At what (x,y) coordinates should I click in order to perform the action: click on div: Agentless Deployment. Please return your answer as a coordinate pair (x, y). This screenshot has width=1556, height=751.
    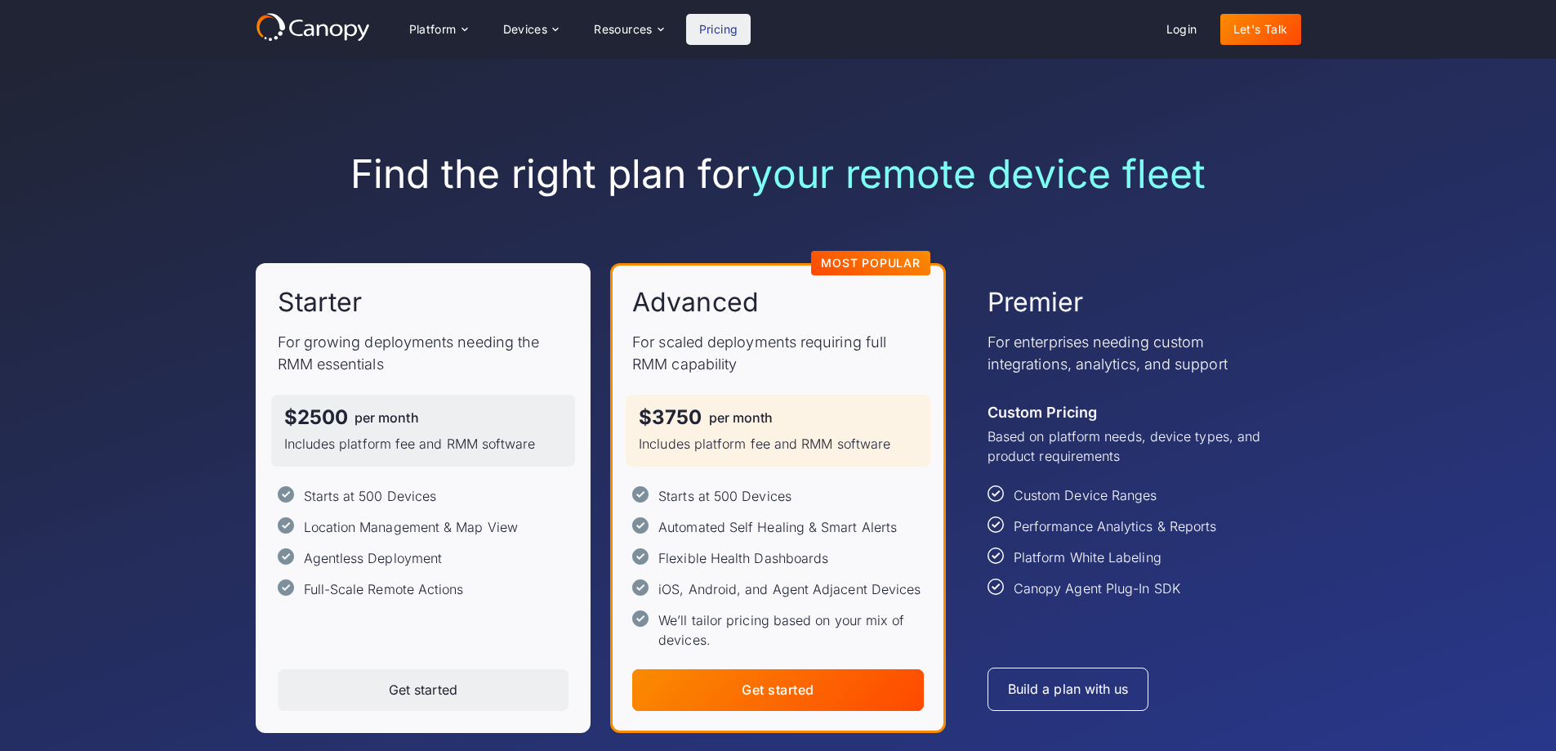
    Looking at the image, I should click on (373, 558).